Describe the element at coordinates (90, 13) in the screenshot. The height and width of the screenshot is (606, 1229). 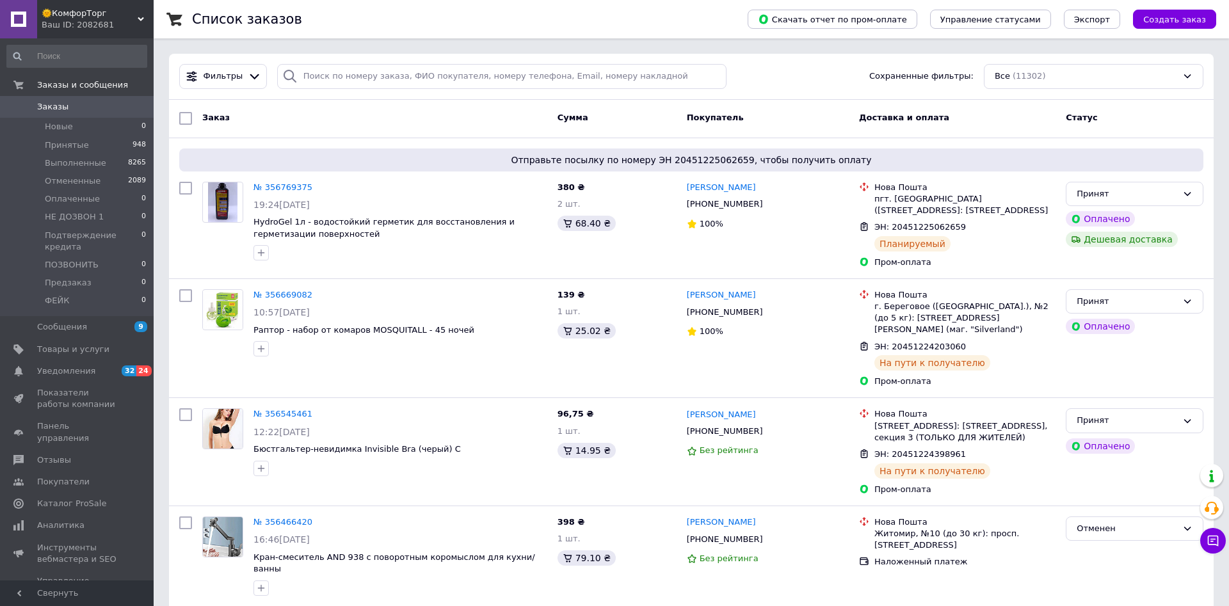
I see `span: 🌞КомфорТорг` at that location.